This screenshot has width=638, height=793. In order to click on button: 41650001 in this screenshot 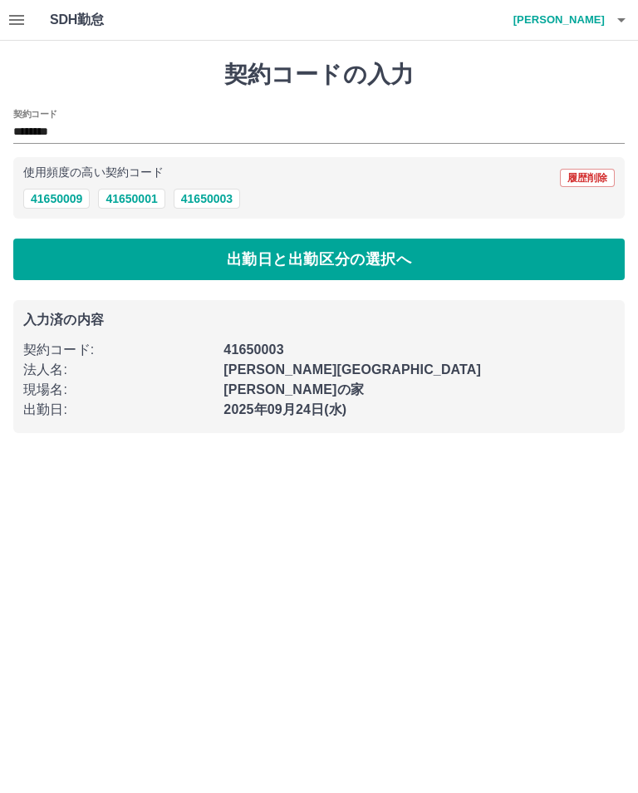, I will do `click(131, 199)`.